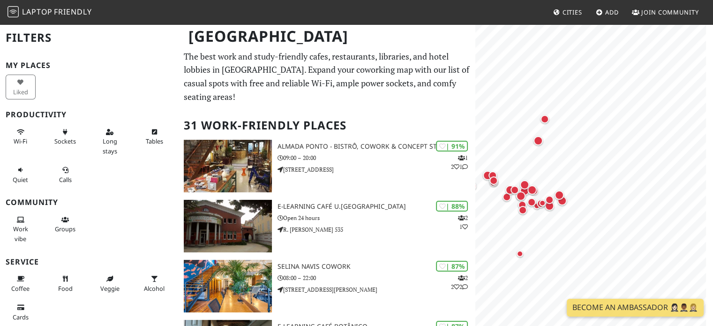  What do you see at coordinates (110, 141) in the screenshot?
I see `button: Long stays` at bounding box center [110, 141].